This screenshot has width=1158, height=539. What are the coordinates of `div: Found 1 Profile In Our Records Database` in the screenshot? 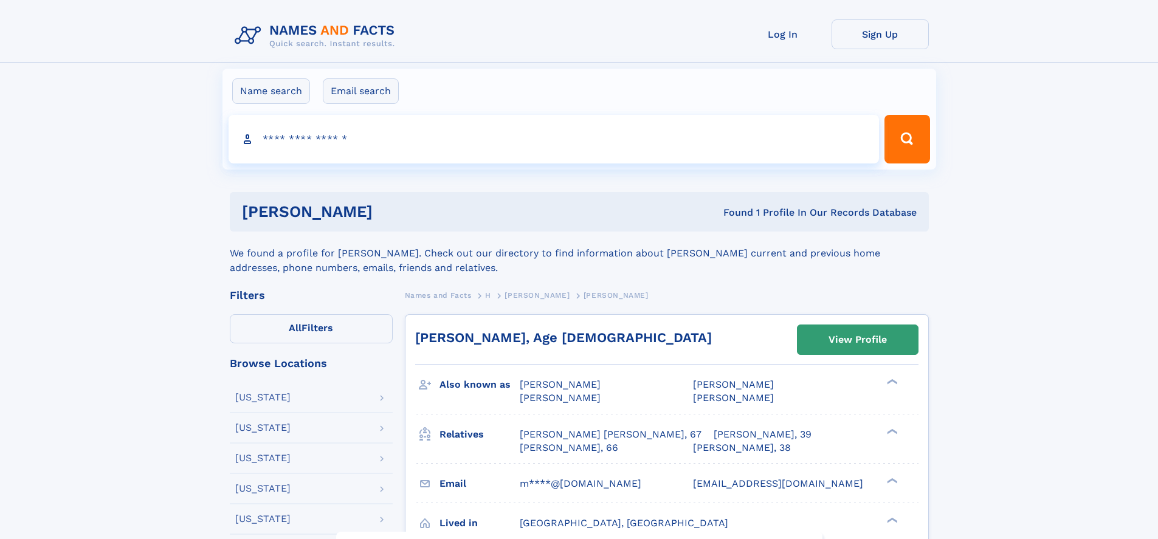 It's located at (732, 213).